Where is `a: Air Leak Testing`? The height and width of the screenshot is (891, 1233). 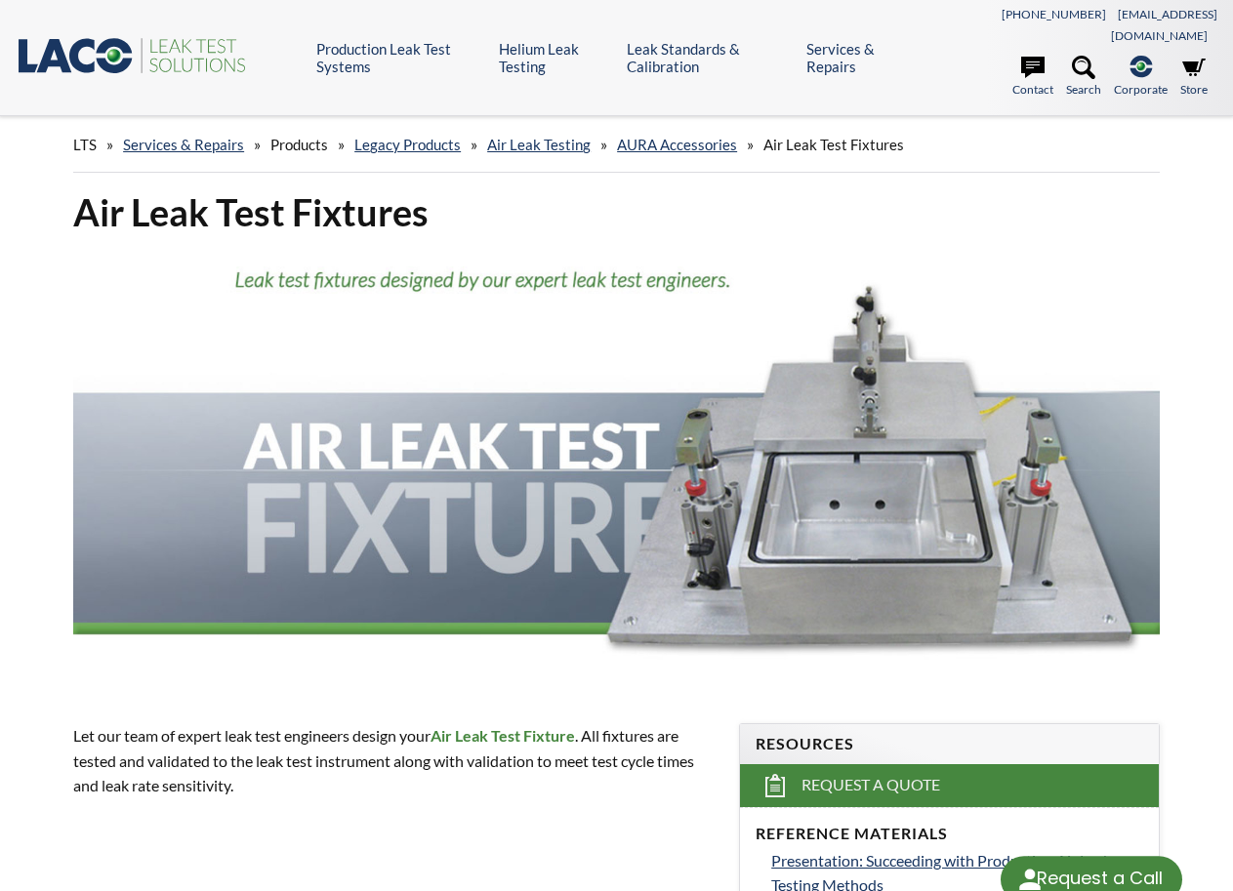
a: Air Leak Testing is located at coordinates (539, 144).